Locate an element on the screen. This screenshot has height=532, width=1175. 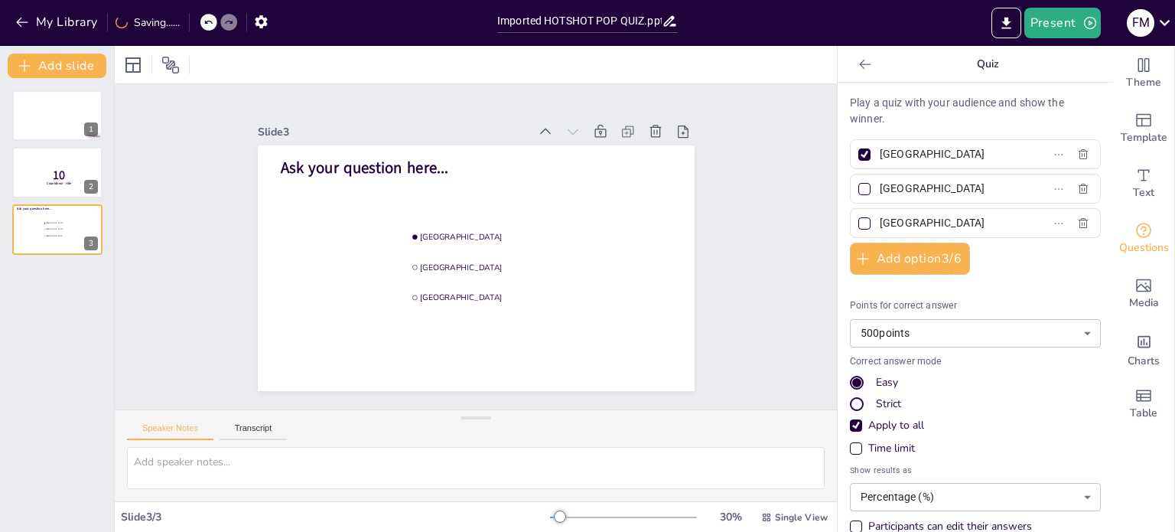
button: Speaker Notes is located at coordinates (170, 431).